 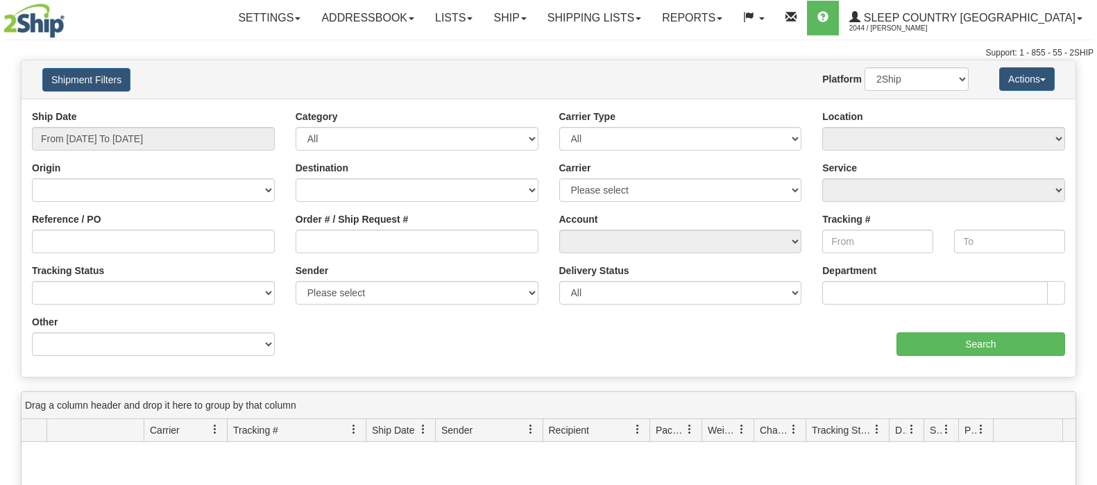 I want to click on label: Category, so click(x=316, y=117).